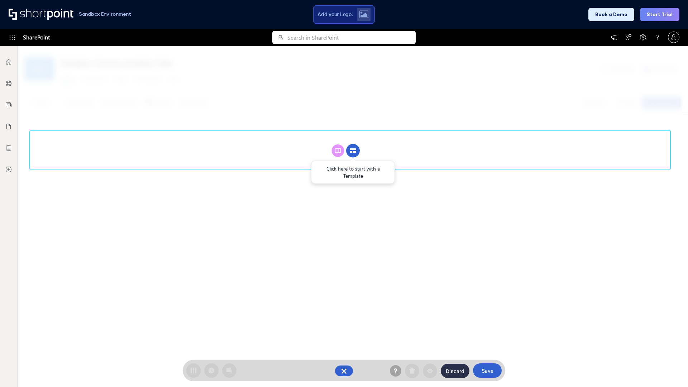 The image size is (688, 387). I want to click on button: Discard, so click(455, 371).